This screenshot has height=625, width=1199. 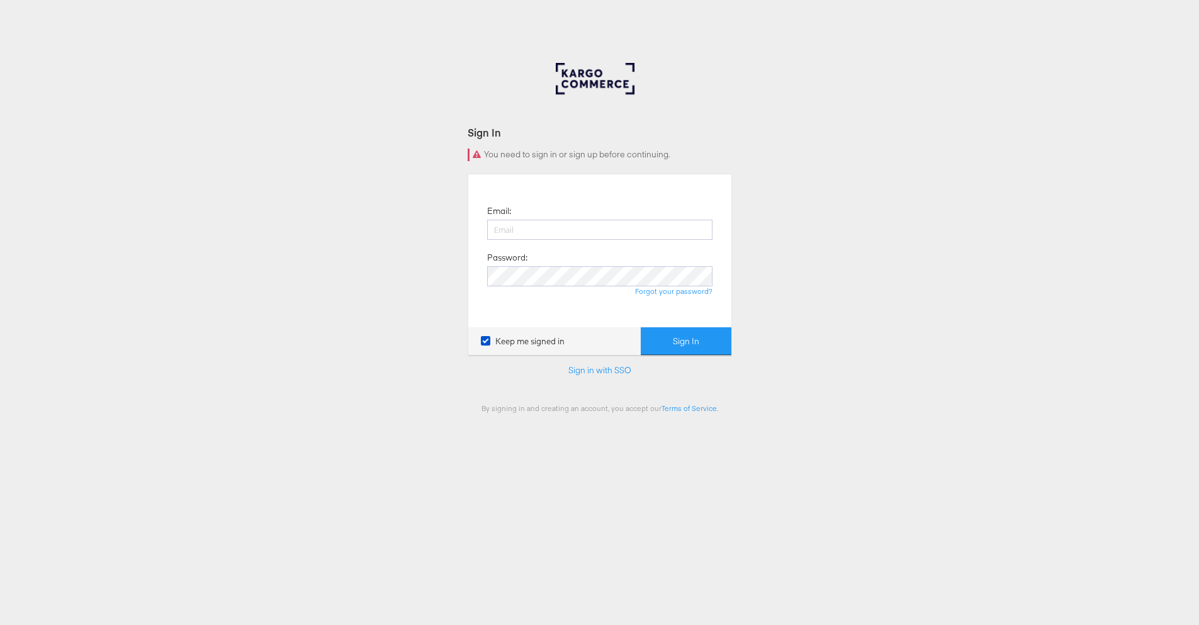 What do you see at coordinates (686, 341) in the screenshot?
I see `button: Sign In` at bounding box center [686, 341].